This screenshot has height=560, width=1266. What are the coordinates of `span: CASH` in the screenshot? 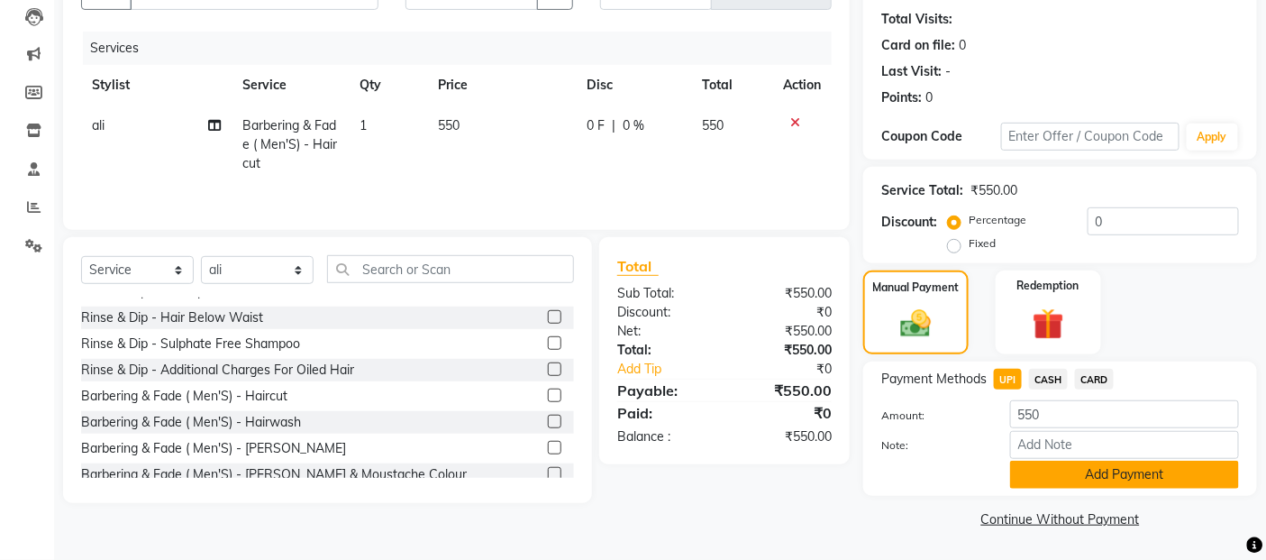 It's located at (1048, 379).